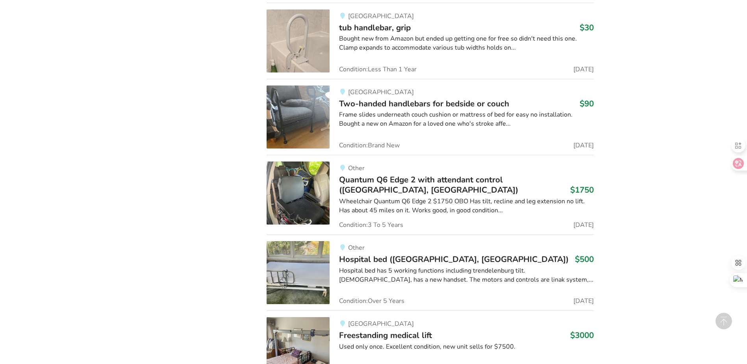 This screenshot has width=747, height=364. I want to click on h3: $1750, so click(582, 190).